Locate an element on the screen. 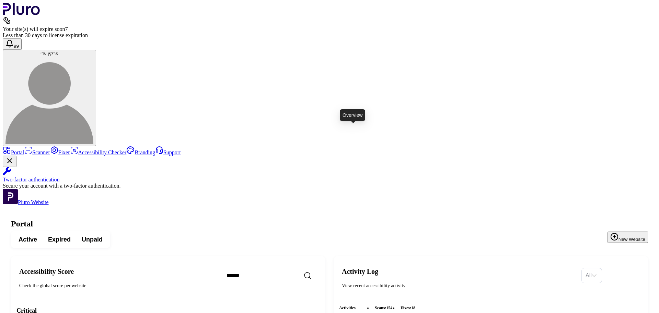 The width and height of the screenshot is (659, 313). aside: Sidebar menu is located at coordinates (330, 175).